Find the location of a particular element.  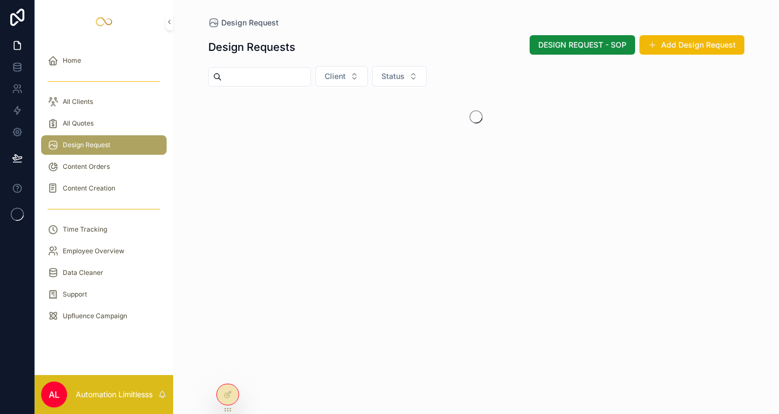

span: Time Tracking is located at coordinates (85, 229).